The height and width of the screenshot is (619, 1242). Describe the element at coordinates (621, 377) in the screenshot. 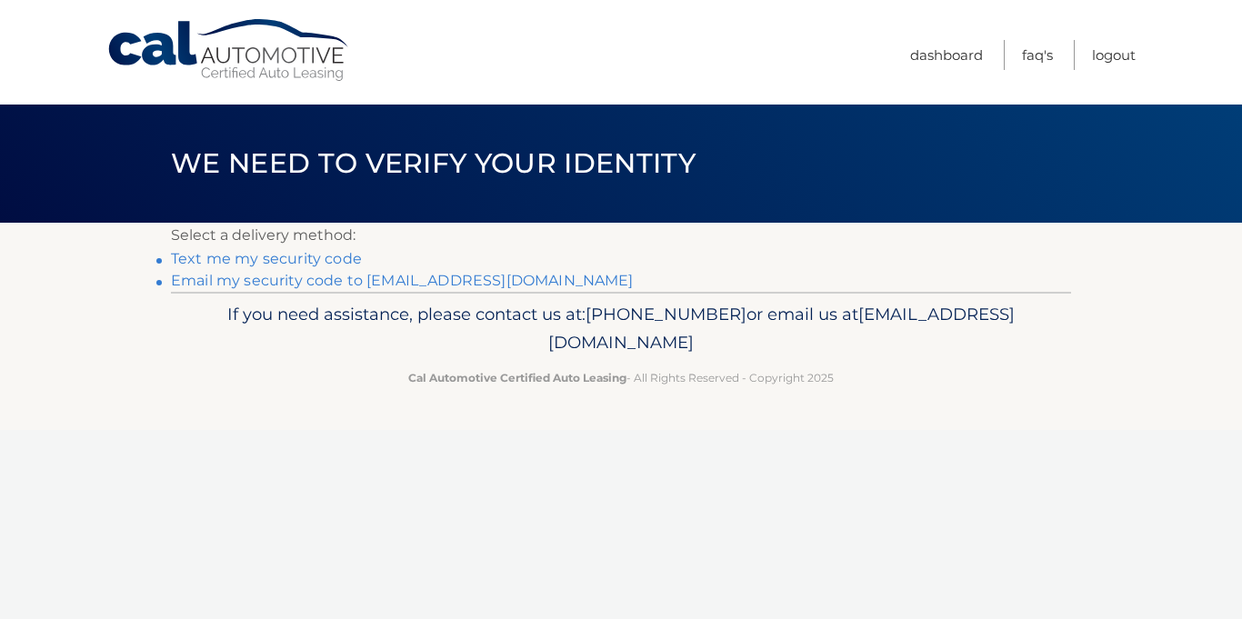

I see `p: - All Rights Reserved - Copyright 2025` at that location.